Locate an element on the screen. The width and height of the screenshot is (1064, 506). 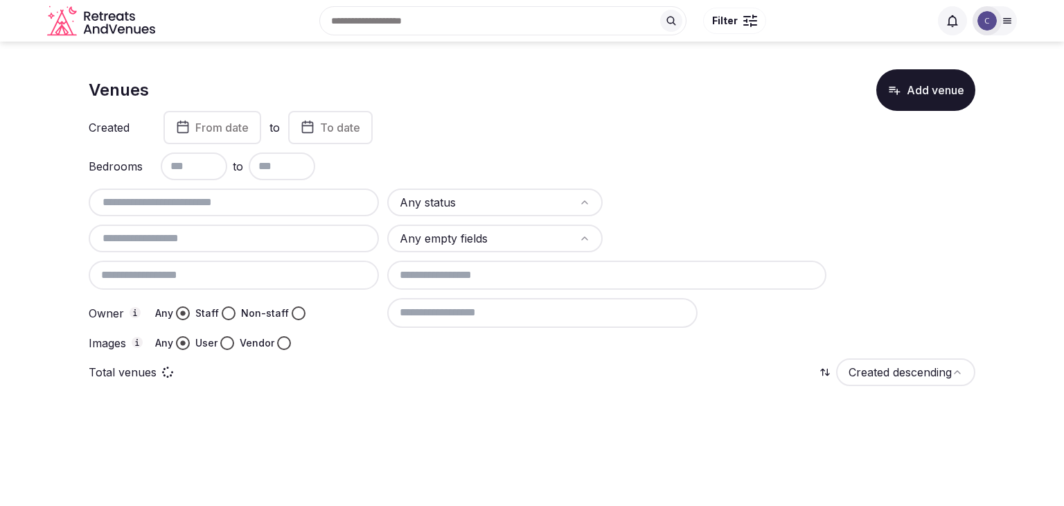
span: From date is located at coordinates (222, 127).